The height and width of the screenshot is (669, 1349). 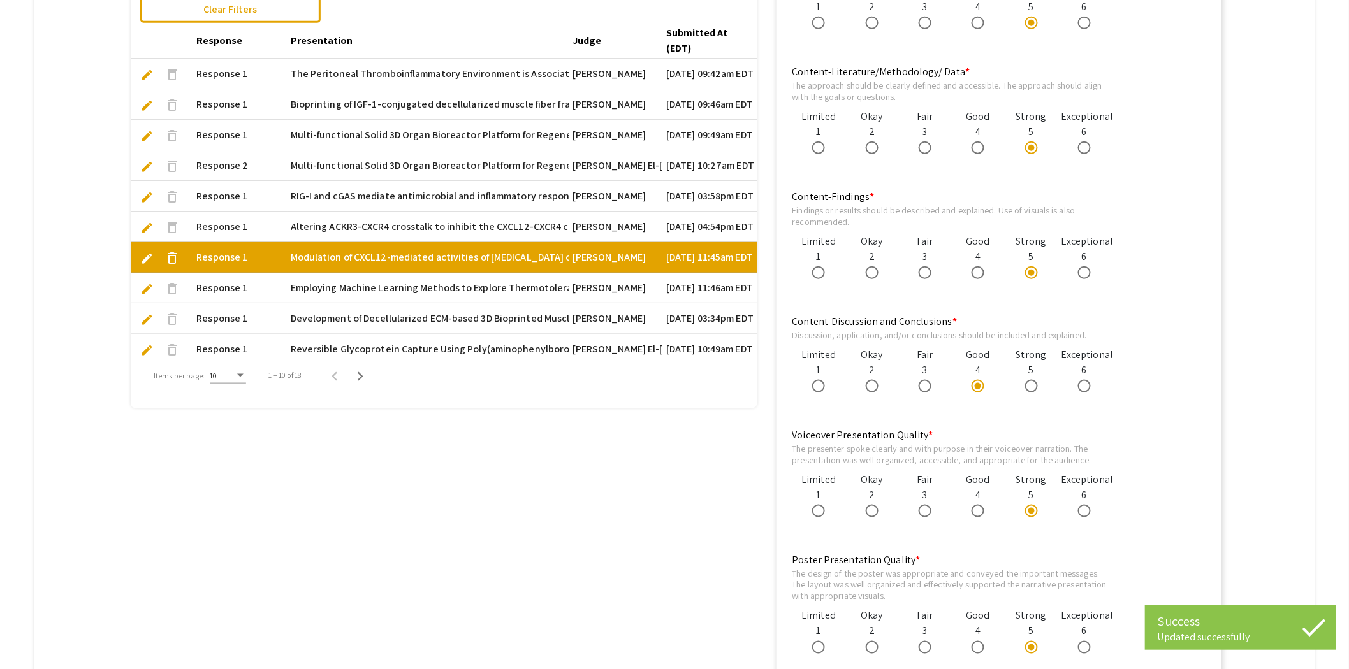 I want to click on mat-select: Items per page:, so click(x=228, y=376).